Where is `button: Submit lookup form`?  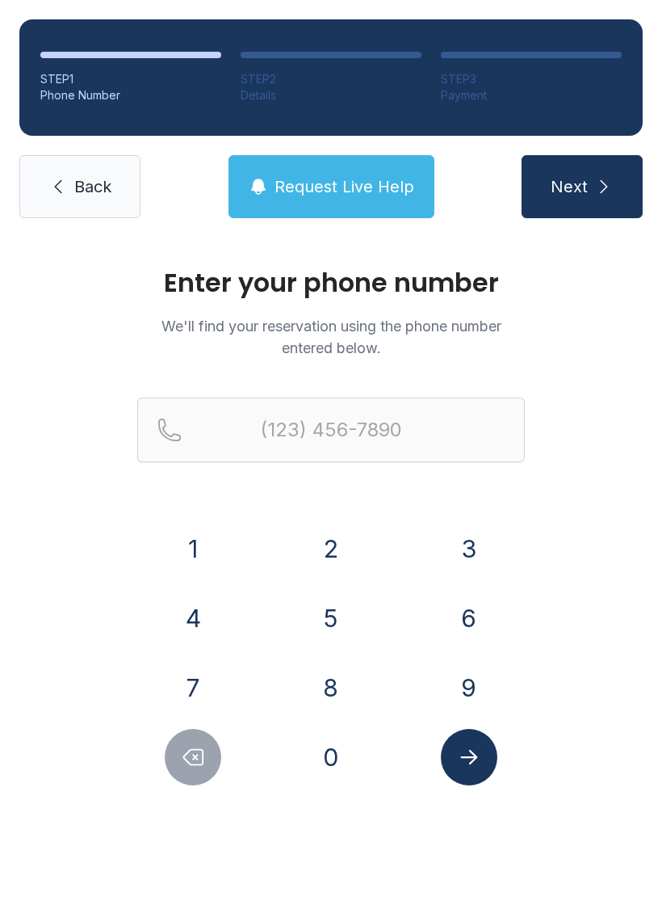
button: Submit lookup form is located at coordinates (469, 757).